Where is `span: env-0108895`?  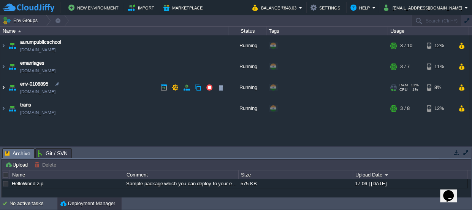
span: env-0108895 is located at coordinates (34, 84).